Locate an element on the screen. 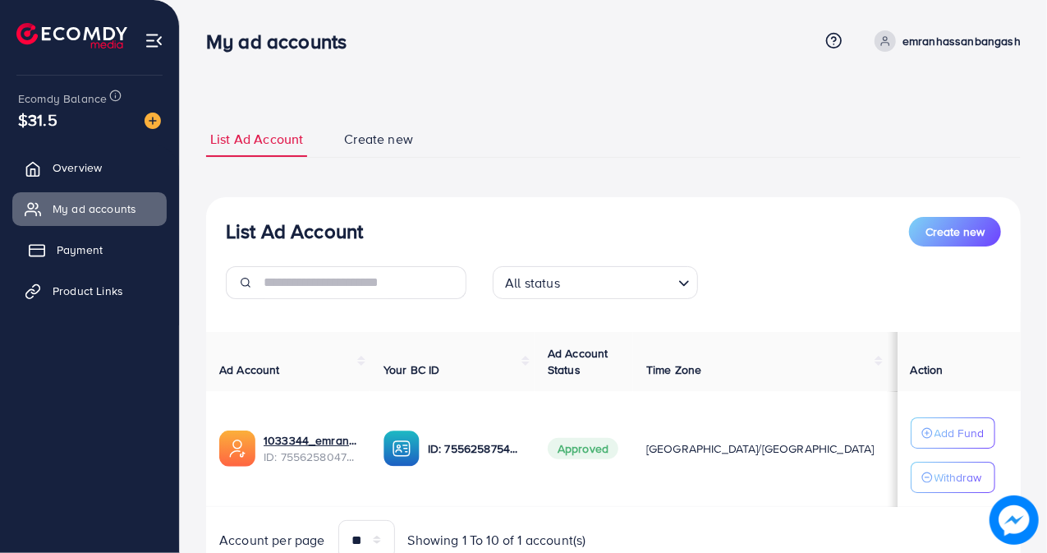 Image resolution: width=1047 pixels, height=553 pixels. span: Time Zone is located at coordinates (674, 370).